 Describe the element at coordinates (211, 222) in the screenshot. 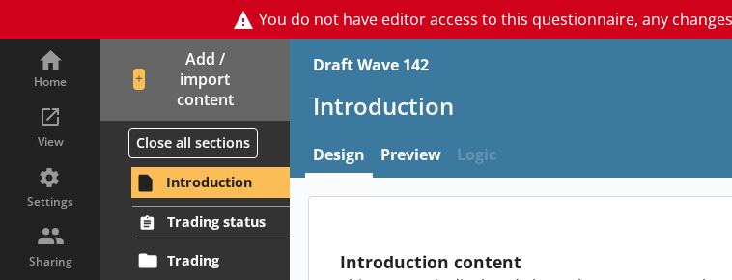

I see `a: Trading status` at that location.